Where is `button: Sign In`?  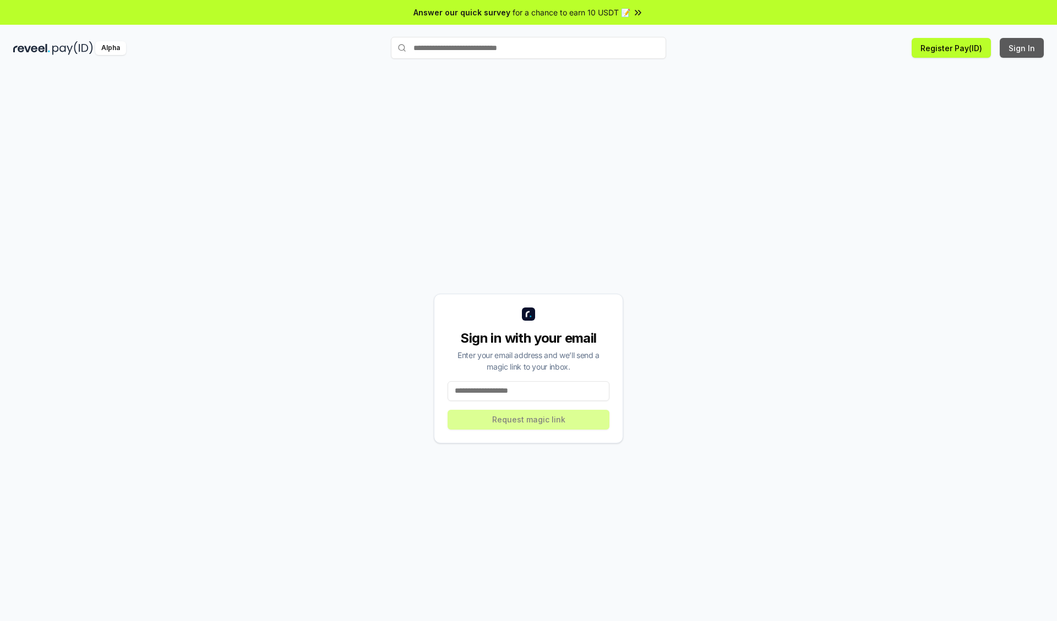 button: Sign In is located at coordinates (1021, 48).